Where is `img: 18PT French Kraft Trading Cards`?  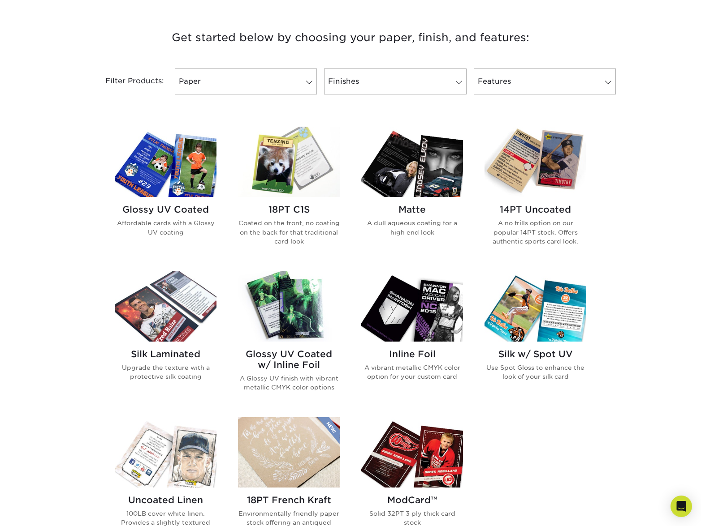
img: 18PT French Kraft Trading Cards is located at coordinates (289, 452).